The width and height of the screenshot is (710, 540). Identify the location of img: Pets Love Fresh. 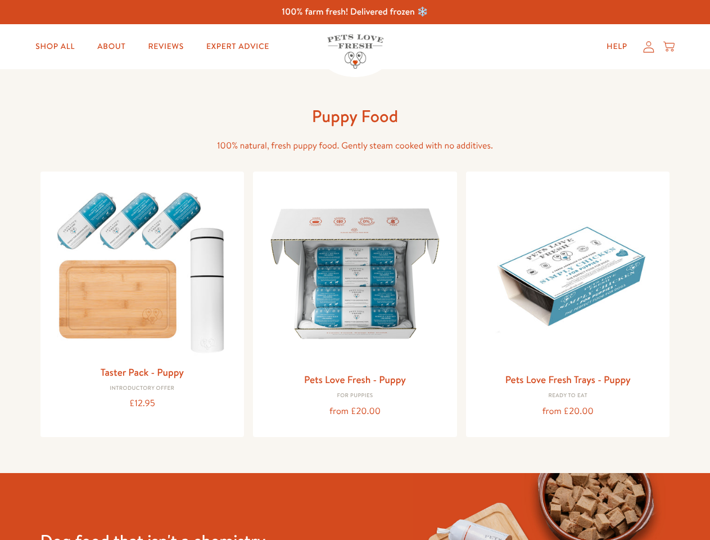
(355, 51).